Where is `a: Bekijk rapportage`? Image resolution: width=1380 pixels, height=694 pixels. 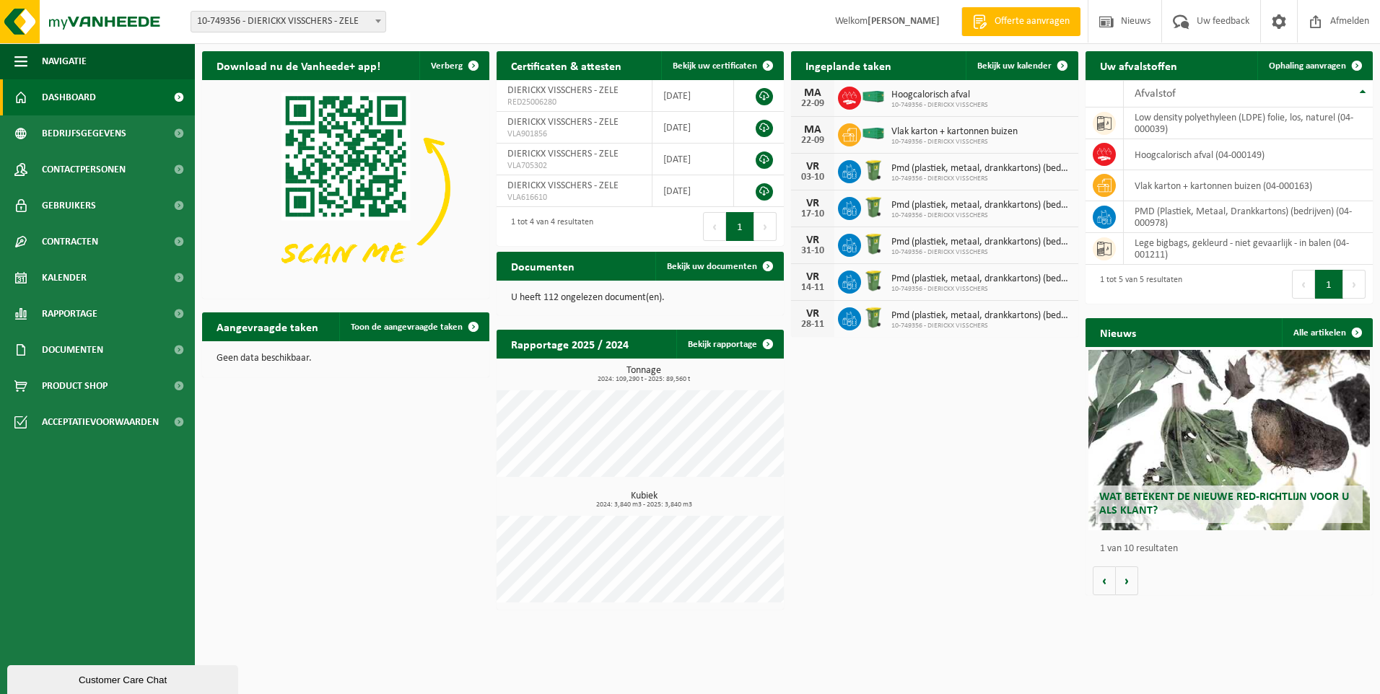 a: Bekijk rapportage is located at coordinates (729, 344).